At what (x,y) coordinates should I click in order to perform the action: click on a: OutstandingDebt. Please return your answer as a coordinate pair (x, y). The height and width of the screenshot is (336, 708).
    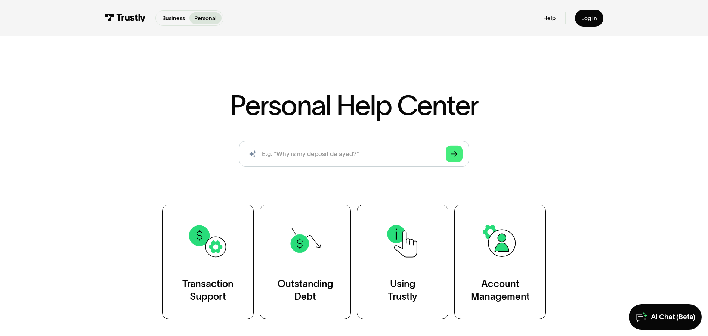
    Looking at the image, I should click on (305, 262).